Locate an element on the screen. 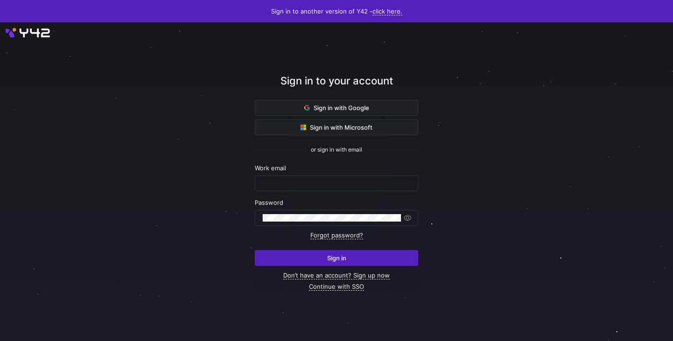  span: Sign in is located at coordinates (336, 258).